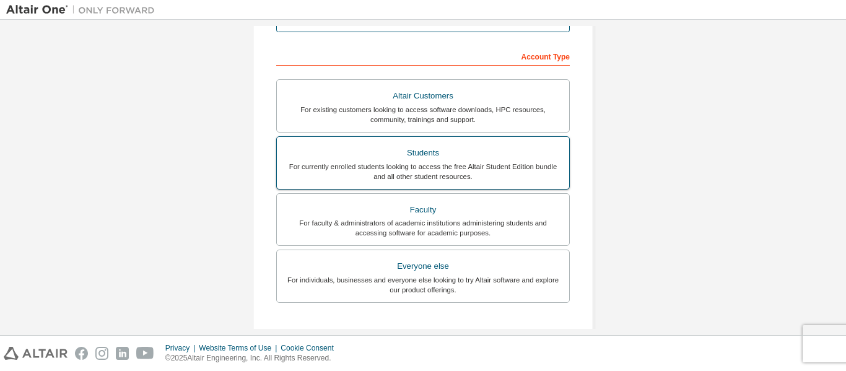 Image resolution: width=846 pixels, height=371 pixels. I want to click on div: Your Profile, so click(423, 331).